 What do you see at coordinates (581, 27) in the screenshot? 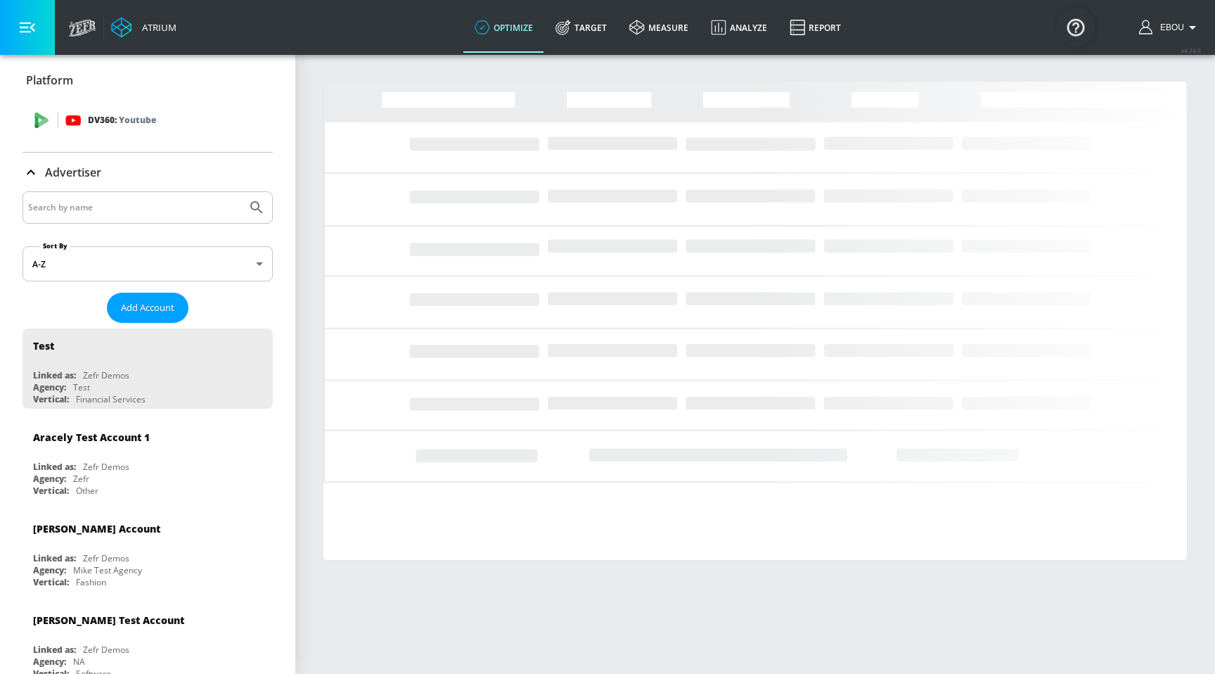
I see `a: Target` at bounding box center [581, 27].